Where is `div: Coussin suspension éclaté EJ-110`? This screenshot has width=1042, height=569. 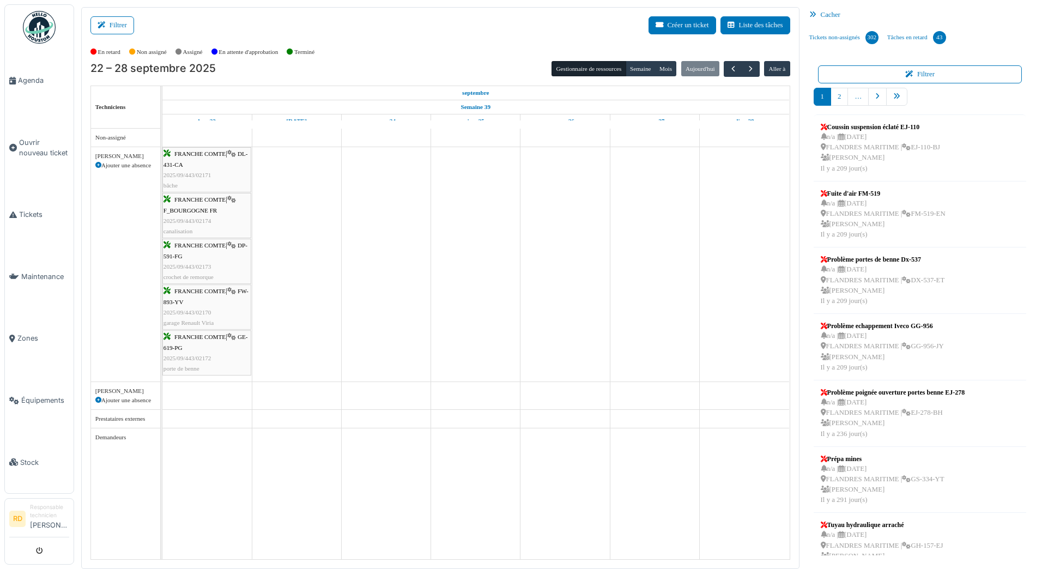 div: Coussin suspension éclaté EJ-110 is located at coordinates (880, 127).